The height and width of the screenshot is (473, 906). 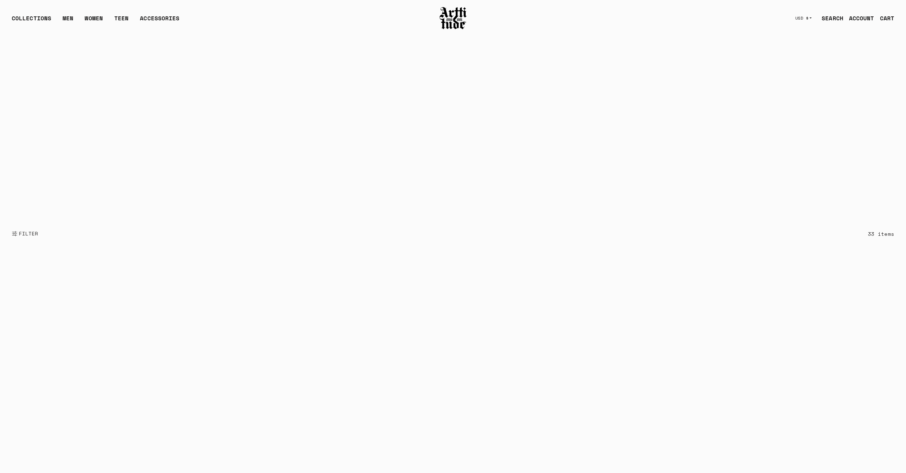 I want to click on h1: ARTT Original Collection, so click(x=453, y=125).